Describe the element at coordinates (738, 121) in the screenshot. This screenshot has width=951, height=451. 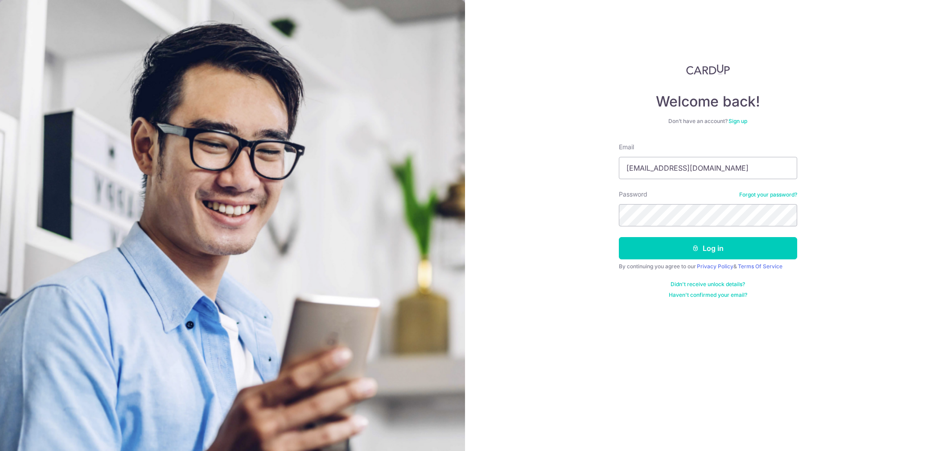
I see `a: Sign up` at that location.